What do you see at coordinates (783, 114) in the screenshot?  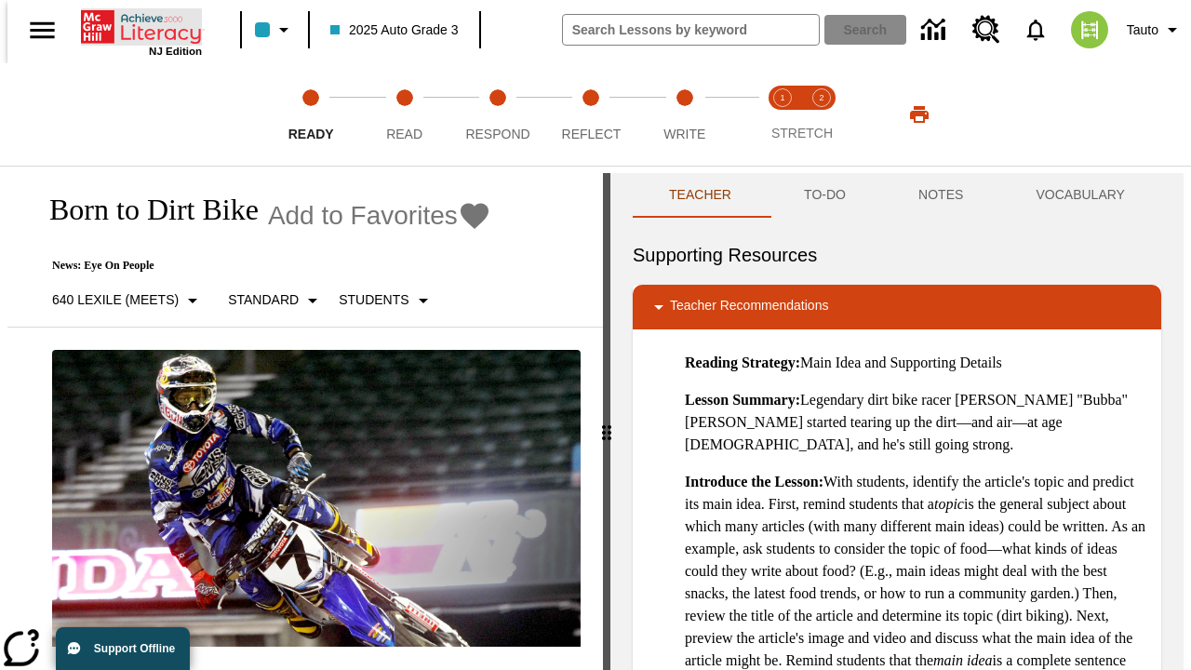 I see `button: Stretch Read step 1 of 2` at bounding box center [783, 114].